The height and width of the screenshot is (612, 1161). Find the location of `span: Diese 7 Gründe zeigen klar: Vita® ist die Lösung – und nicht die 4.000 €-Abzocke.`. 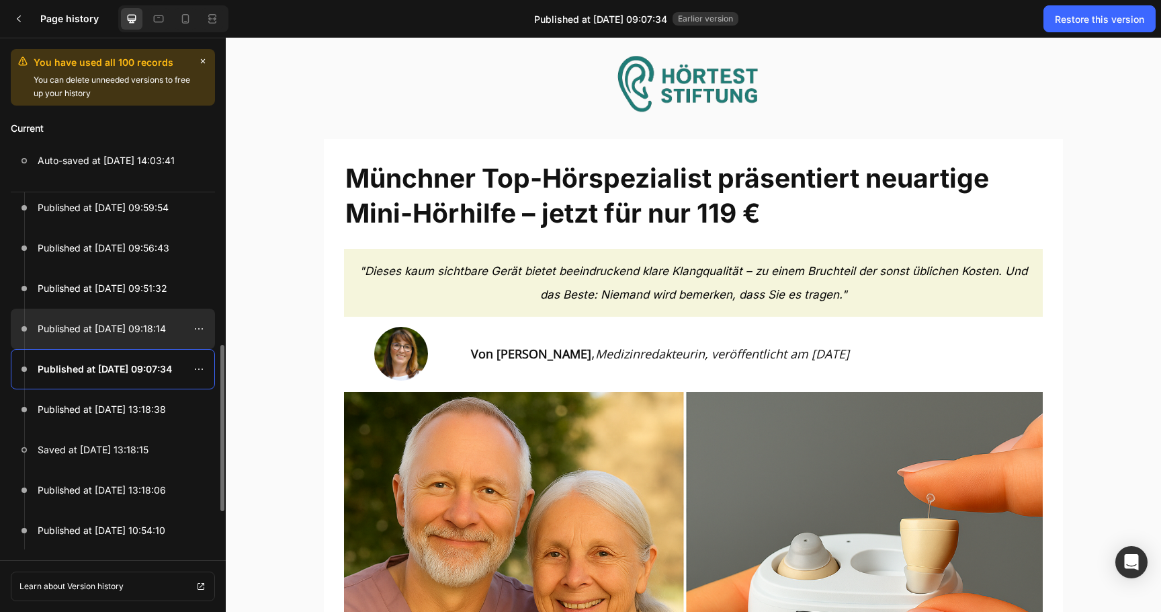

span: Diese 7 Gründe zeigen klar: Vita® ist die Lösung – und nicht die 4.000 €-Abzocke. is located at coordinates (448, 382).